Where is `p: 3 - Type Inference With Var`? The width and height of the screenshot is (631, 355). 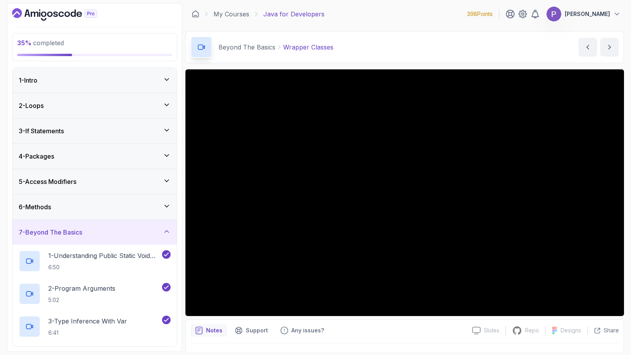
p: 3 - Type Inference With Var is located at coordinates (88, 321).